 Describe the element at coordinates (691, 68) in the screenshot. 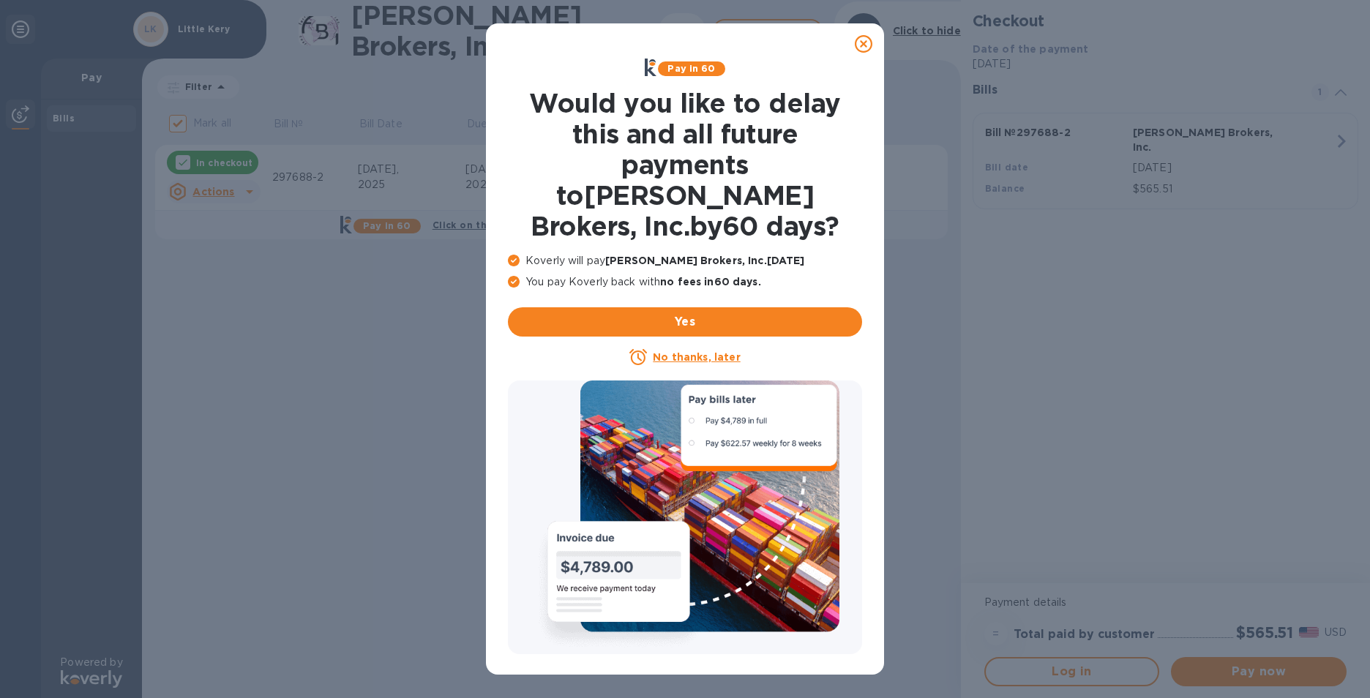

I see `b: Pay in 60` at that location.